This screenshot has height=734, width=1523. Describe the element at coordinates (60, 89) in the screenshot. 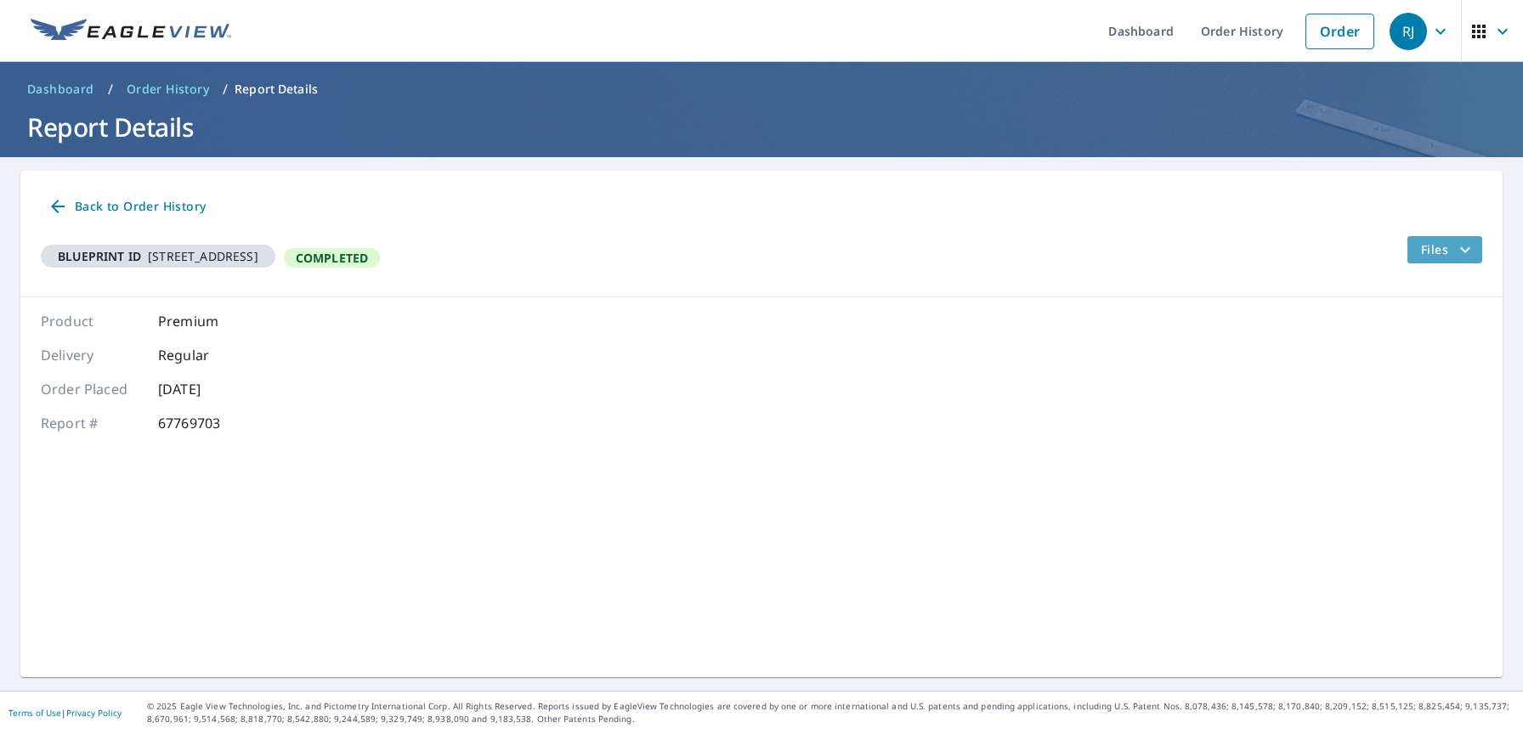

I see `a: Dashboard` at that location.